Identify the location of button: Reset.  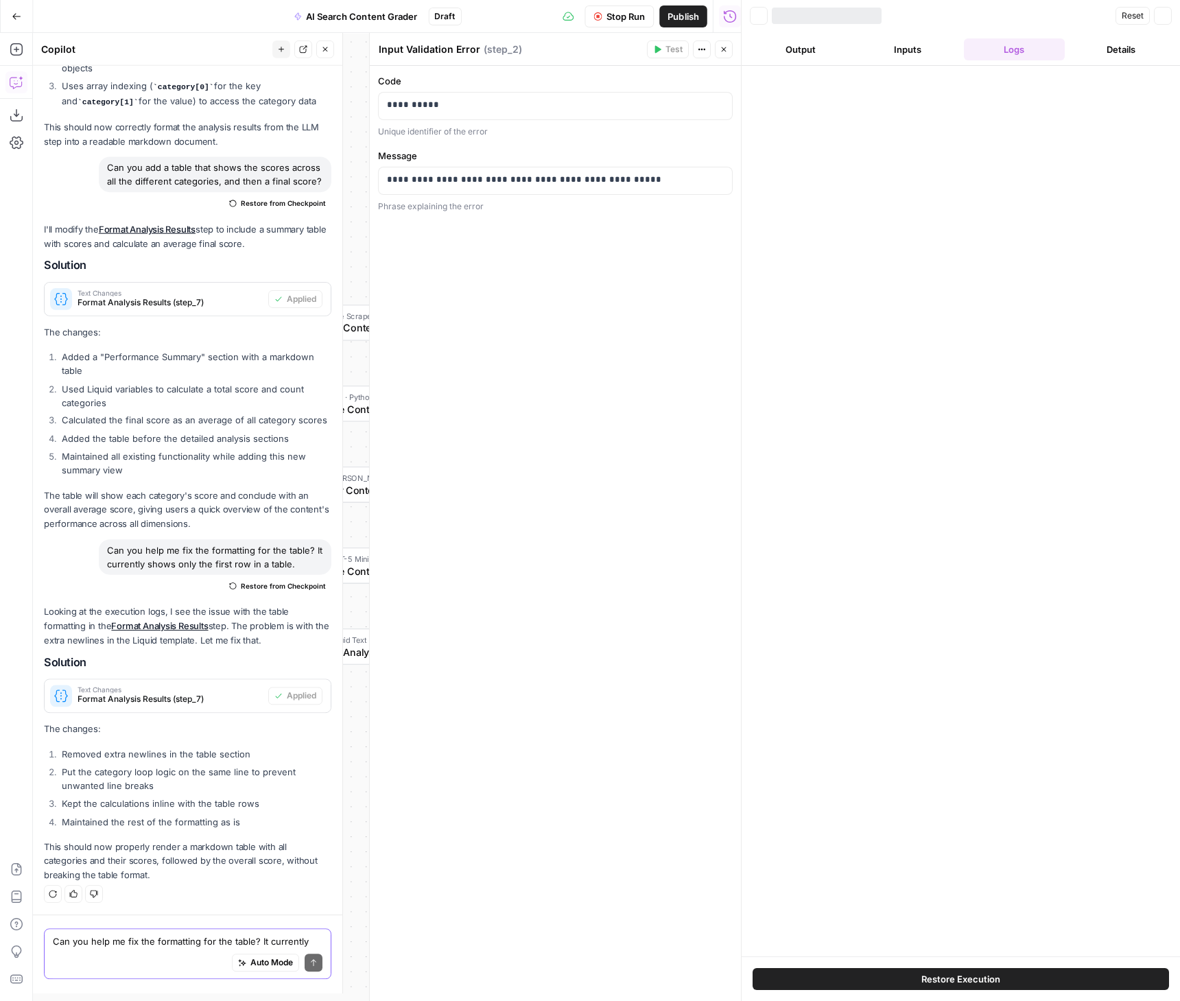
(1133, 16).